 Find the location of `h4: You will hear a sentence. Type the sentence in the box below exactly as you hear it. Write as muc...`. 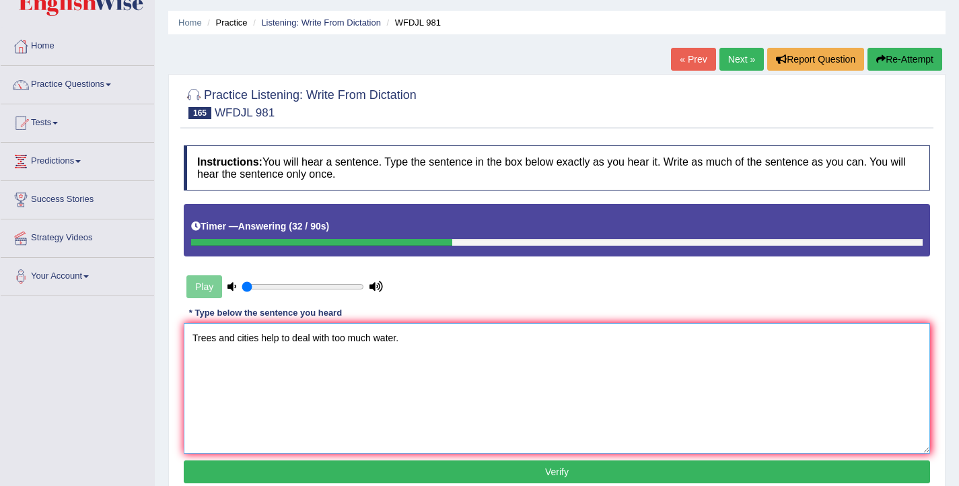

h4: You will hear a sentence. Type the sentence in the box below exactly as you hear it. Write as muc... is located at coordinates (556, 168).